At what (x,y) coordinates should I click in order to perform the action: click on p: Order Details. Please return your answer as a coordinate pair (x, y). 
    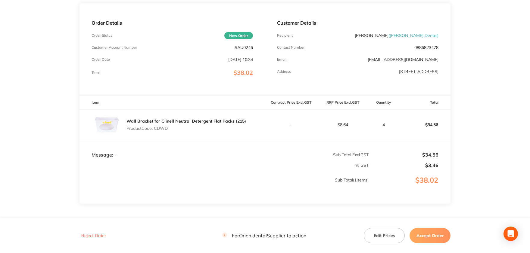
    Looking at the image, I should click on (172, 23).